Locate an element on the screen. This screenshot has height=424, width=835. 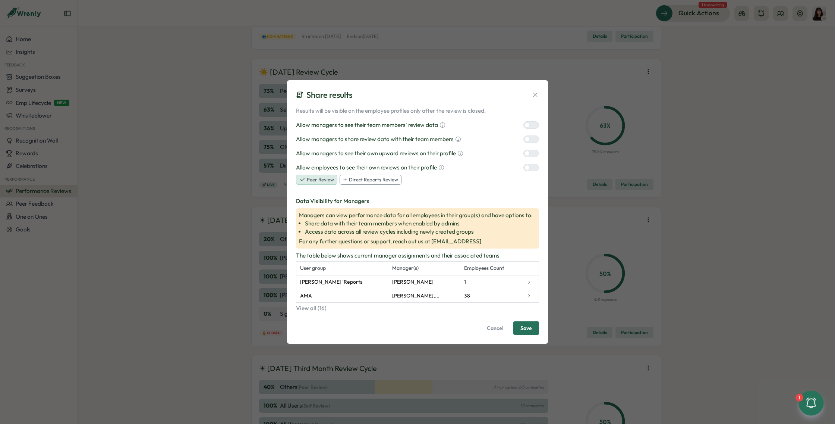
span: Managers can view performance data for all employees in their group(s) and have options to: is located at coordinates (418, 223).